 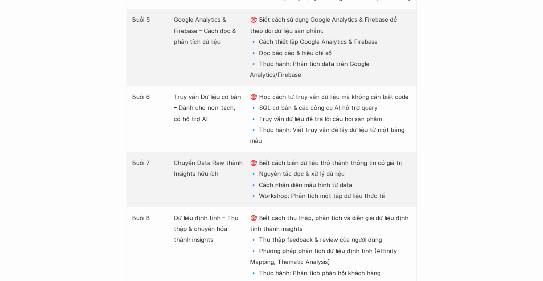 I want to click on p: Google Analytics & Firebase – Cách đọc & phân tích dữ liệu, so click(x=208, y=30).